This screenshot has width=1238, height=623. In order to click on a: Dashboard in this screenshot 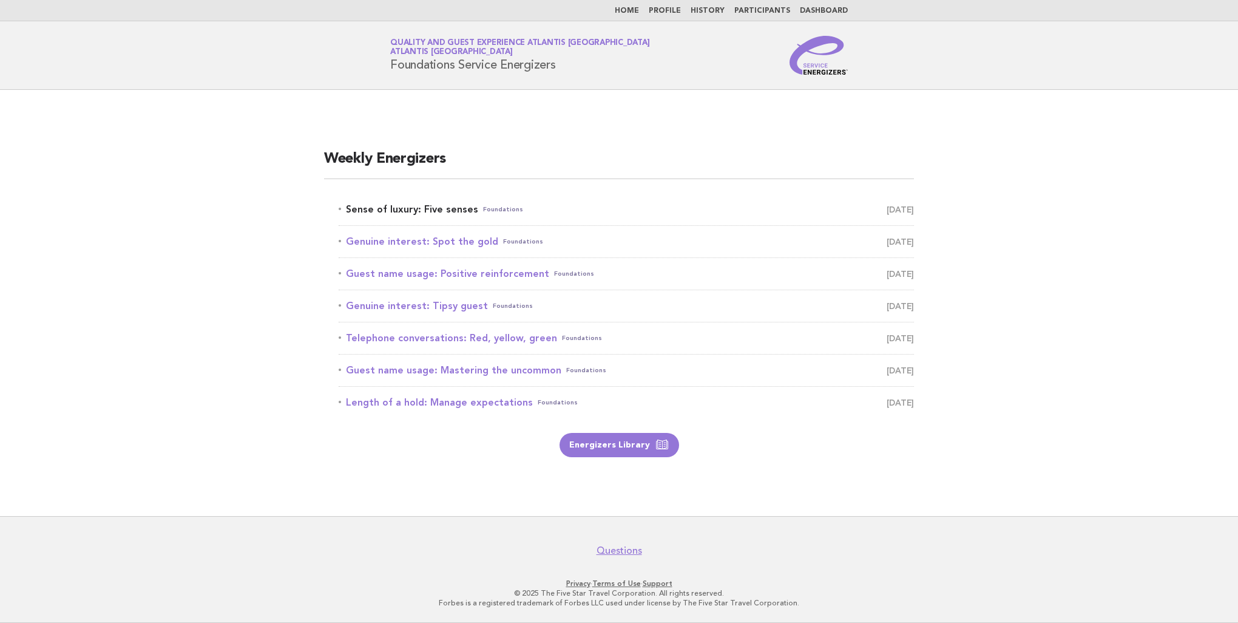, I will do `click(824, 11)`.